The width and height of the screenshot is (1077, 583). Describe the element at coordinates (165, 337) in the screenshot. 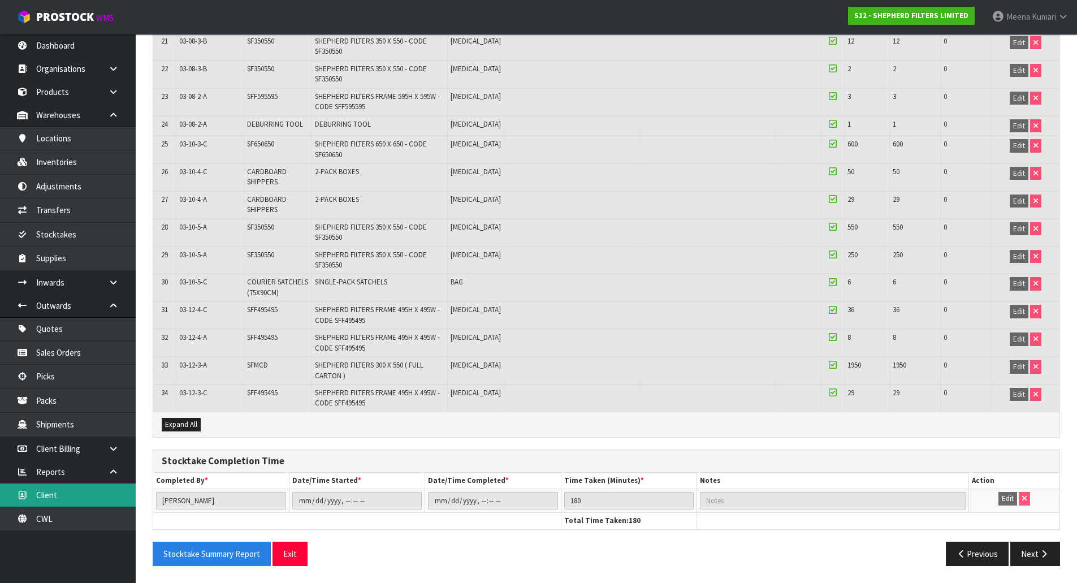

I see `span: 32` at that location.